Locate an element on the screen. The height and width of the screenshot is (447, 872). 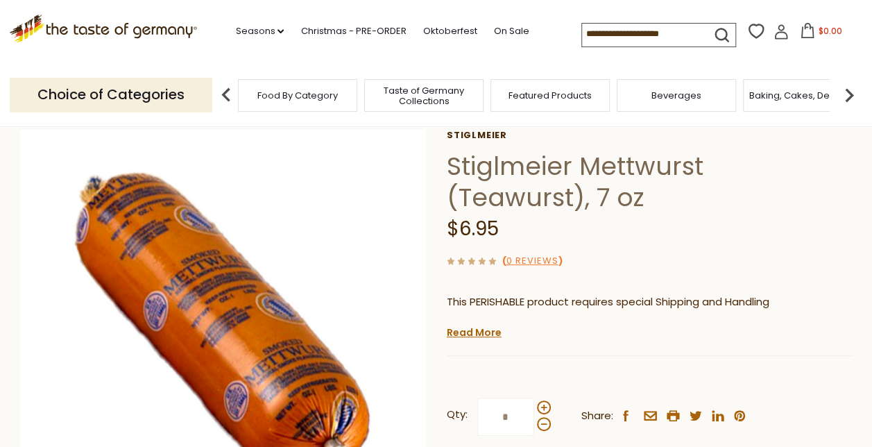
a: Food By Category is located at coordinates (298, 95).